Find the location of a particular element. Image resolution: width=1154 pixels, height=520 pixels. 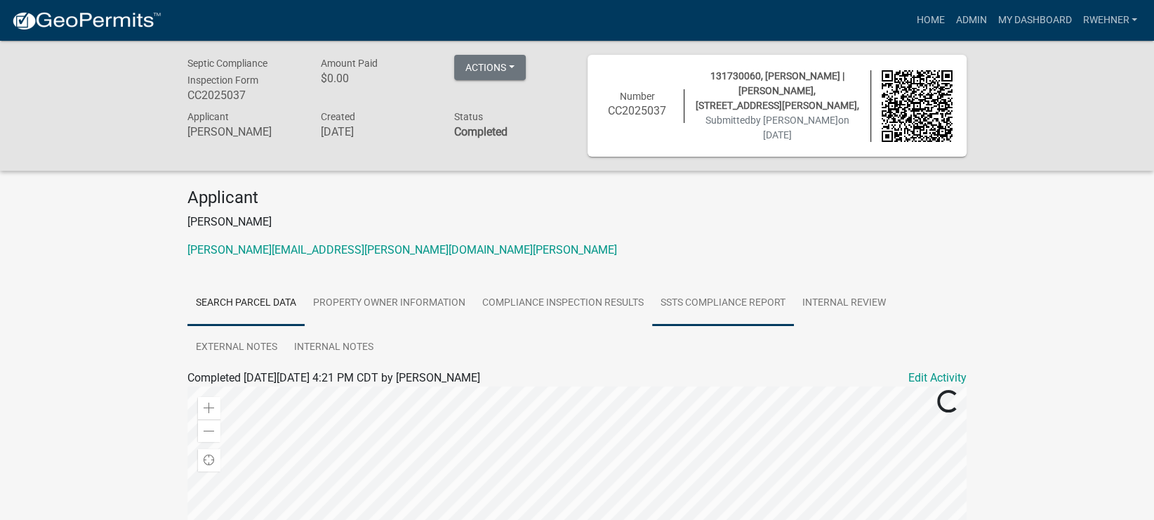

a: Internal Notes is located at coordinates (333, 348).